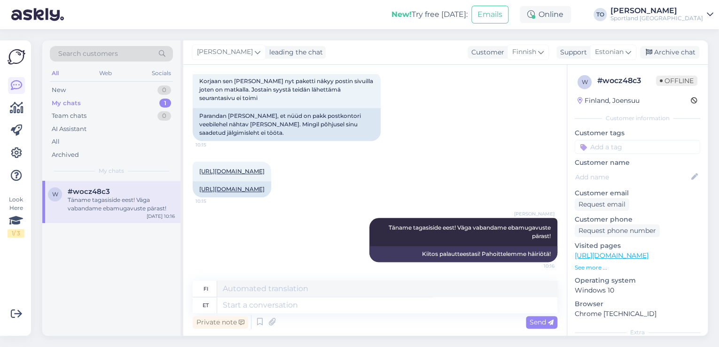 This screenshot has width=719, height=347. Describe the element at coordinates (165, 103) in the screenshot. I see `div: 1` at that location.